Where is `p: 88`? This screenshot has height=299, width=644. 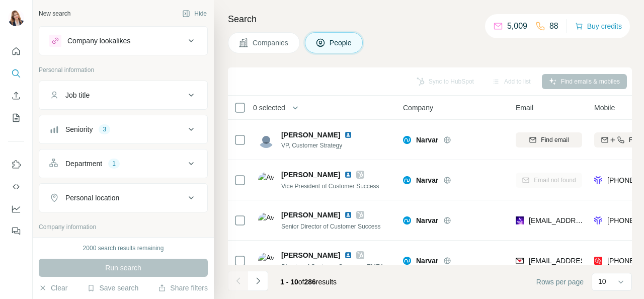
p: 88 is located at coordinates (554, 26).